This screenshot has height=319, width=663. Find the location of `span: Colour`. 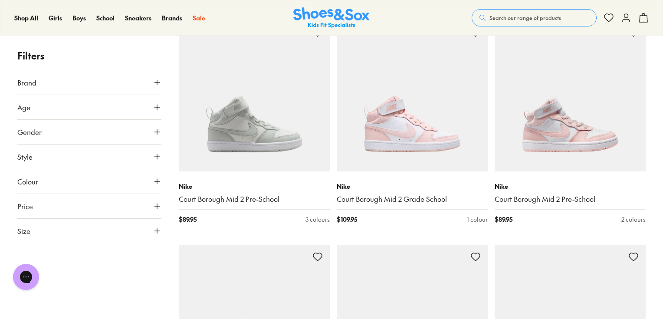

span: Colour is located at coordinates (28, 181).